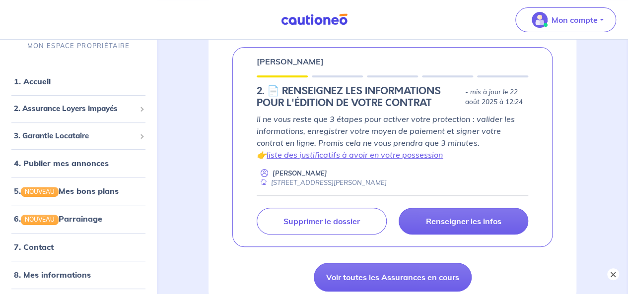 The width and height of the screenshot is (628, 294). Describe the element at coordinates (78, 163) in the screenshot. I see `div: 4. Publier mes annonces` at that location.